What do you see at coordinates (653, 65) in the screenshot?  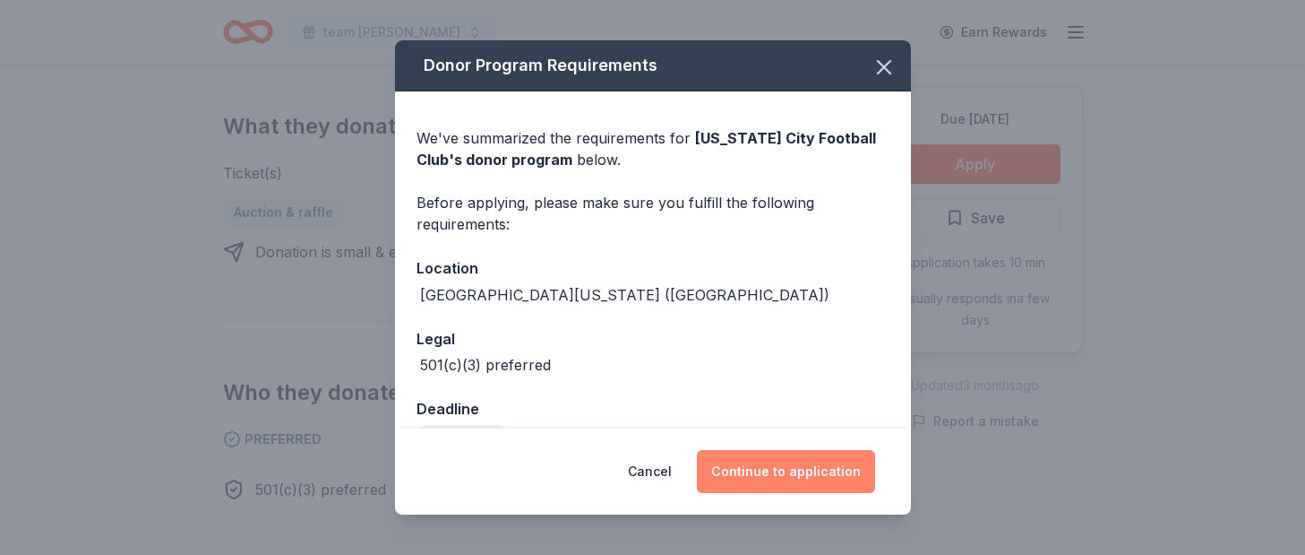 I see `div: Donor Program Requirements` at bounding box center [653, 65].